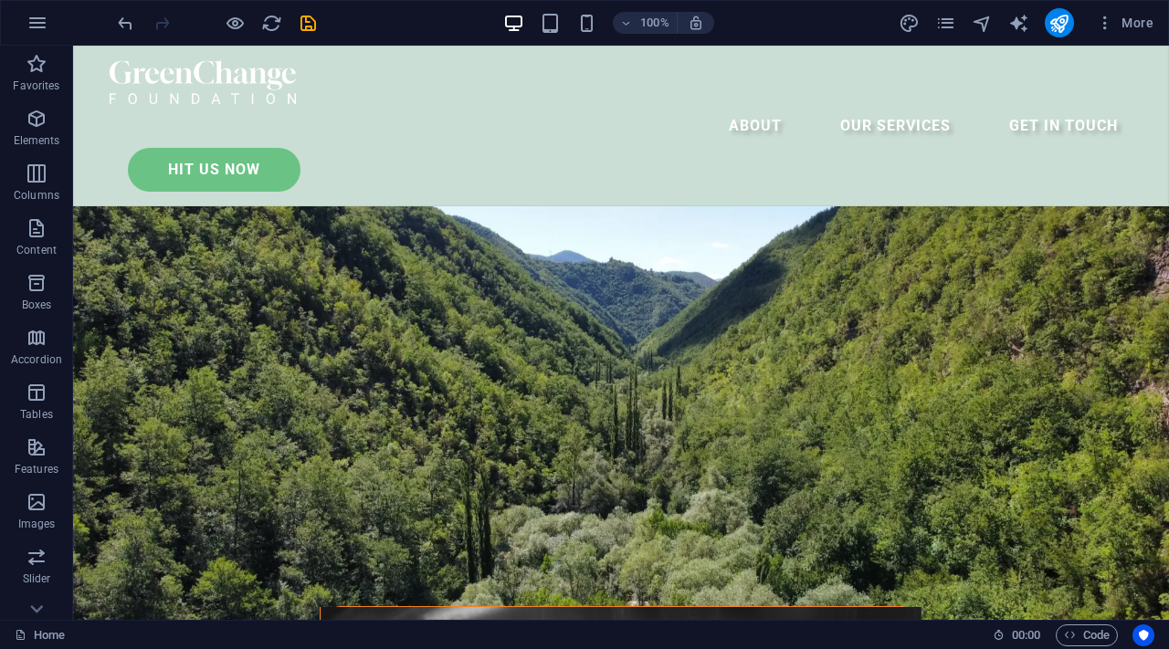 The height and width of the screenshot is (649, 1169). What do you see at coordinates (37, 469) in the screenshot?
I see `p: Features` at bounding box center [37, 469].